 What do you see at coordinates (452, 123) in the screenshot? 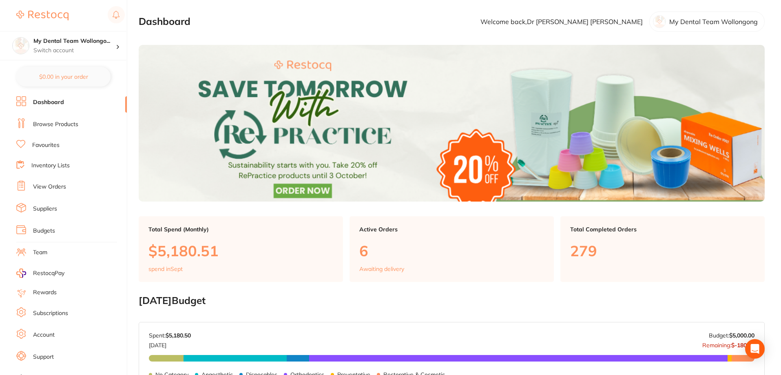
I see `img: Dashboard` at bounding box center [452, 123].